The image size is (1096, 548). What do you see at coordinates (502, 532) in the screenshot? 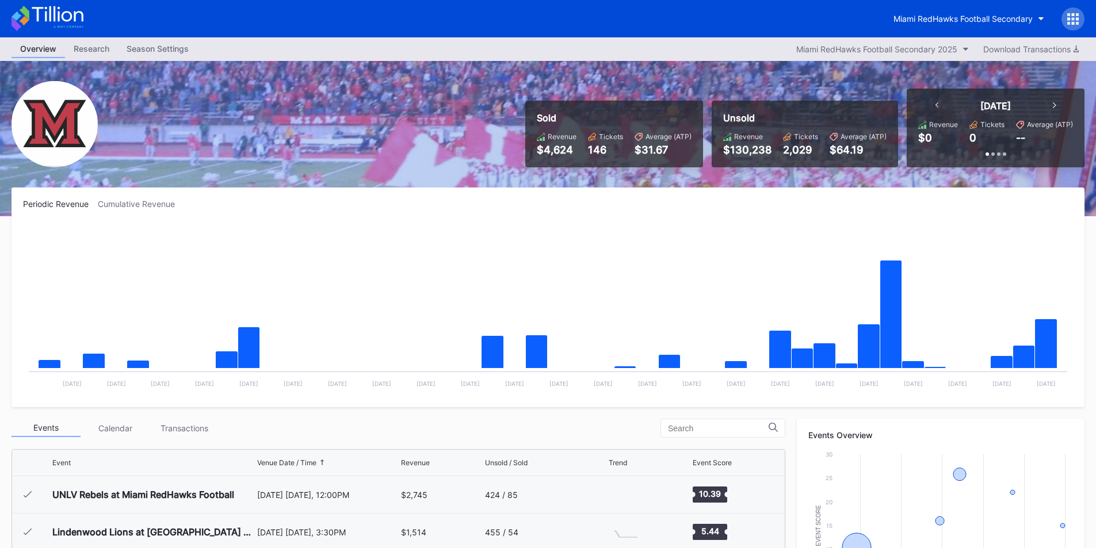
I see `div: 455 / 54` at bounding box center [502, 532].